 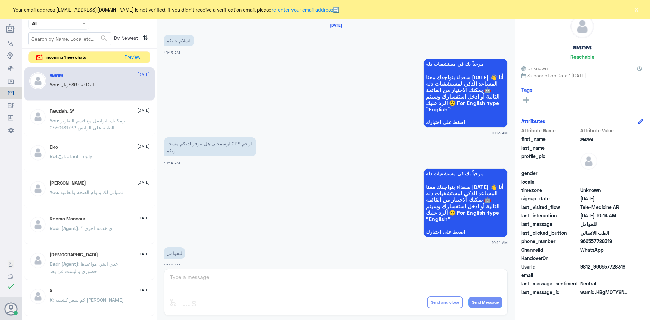 I want to click on h6: Tags, so click(x=526, y=90).